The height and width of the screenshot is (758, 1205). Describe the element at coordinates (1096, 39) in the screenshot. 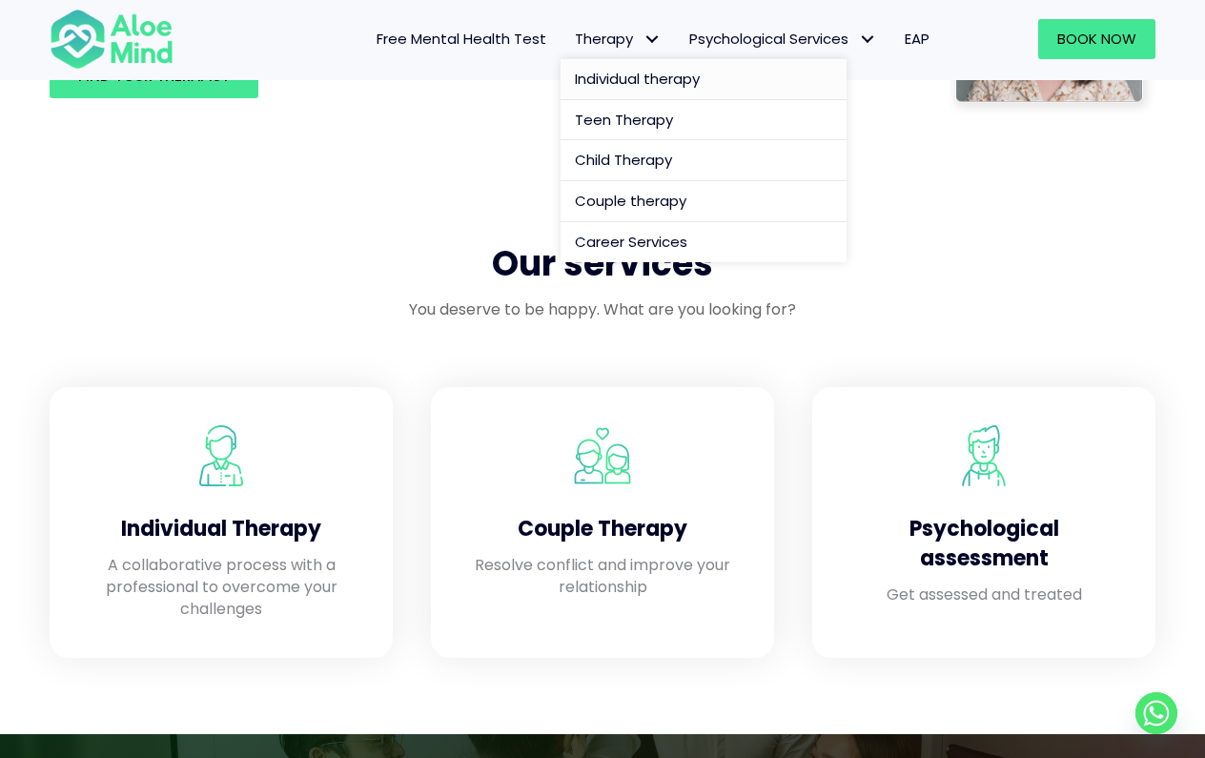

I see `a: Book Now` at that location.